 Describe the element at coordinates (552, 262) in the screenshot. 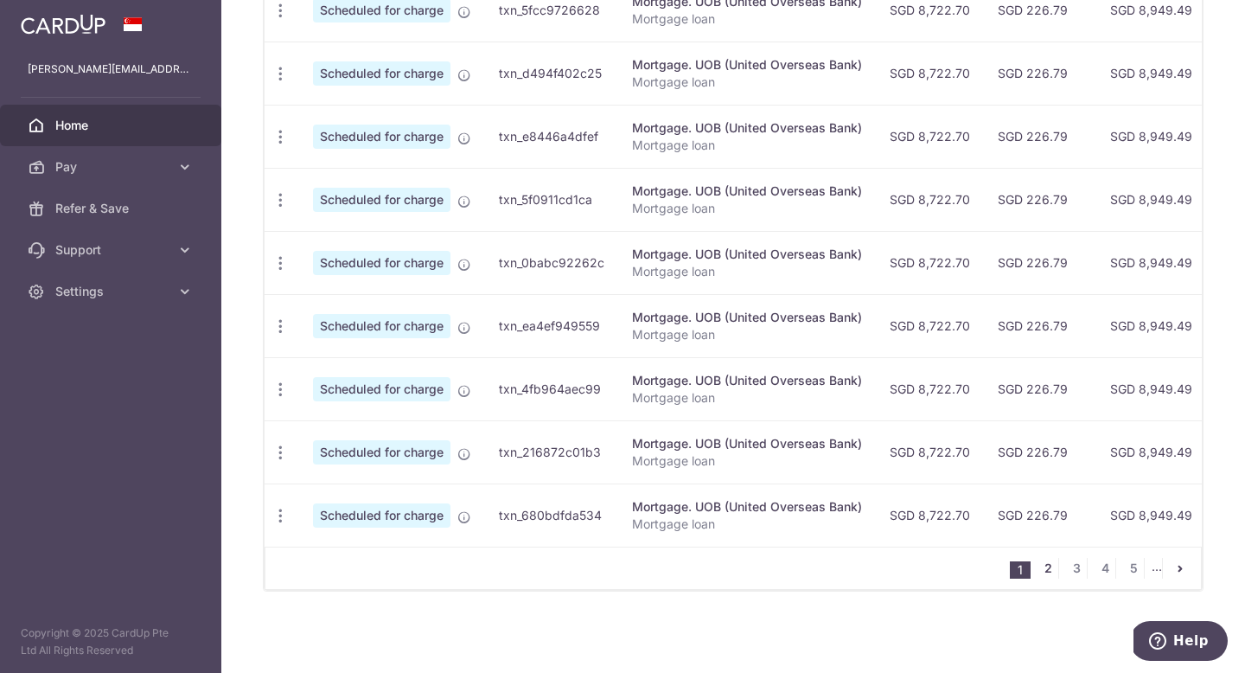

I see `td: txn_0babc92262c` at that location.